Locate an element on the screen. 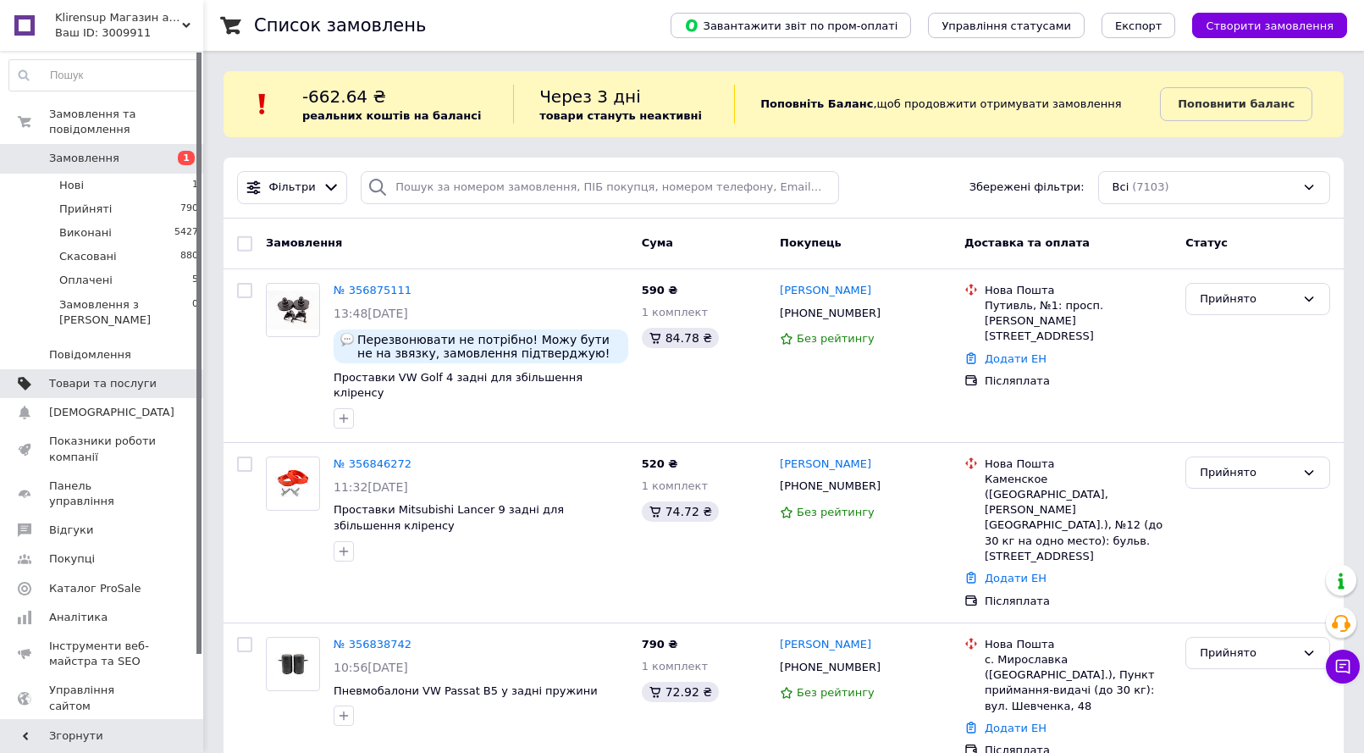 The height and width of the screenshot is (753, 1364). button: Чат з покупцем is located at coordinates (1343, 667).